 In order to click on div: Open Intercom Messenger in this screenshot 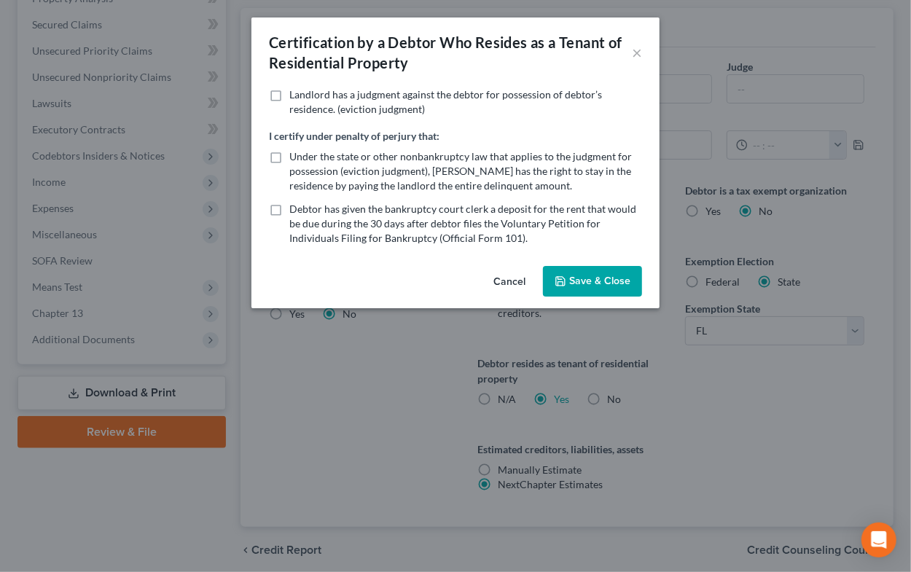, I will do `click(879, 540)`.